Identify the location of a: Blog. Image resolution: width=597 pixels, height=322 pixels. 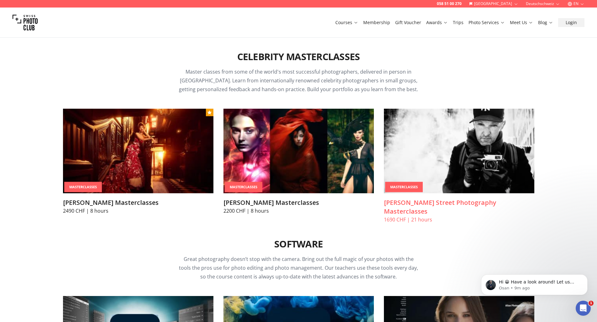
(545, 23).